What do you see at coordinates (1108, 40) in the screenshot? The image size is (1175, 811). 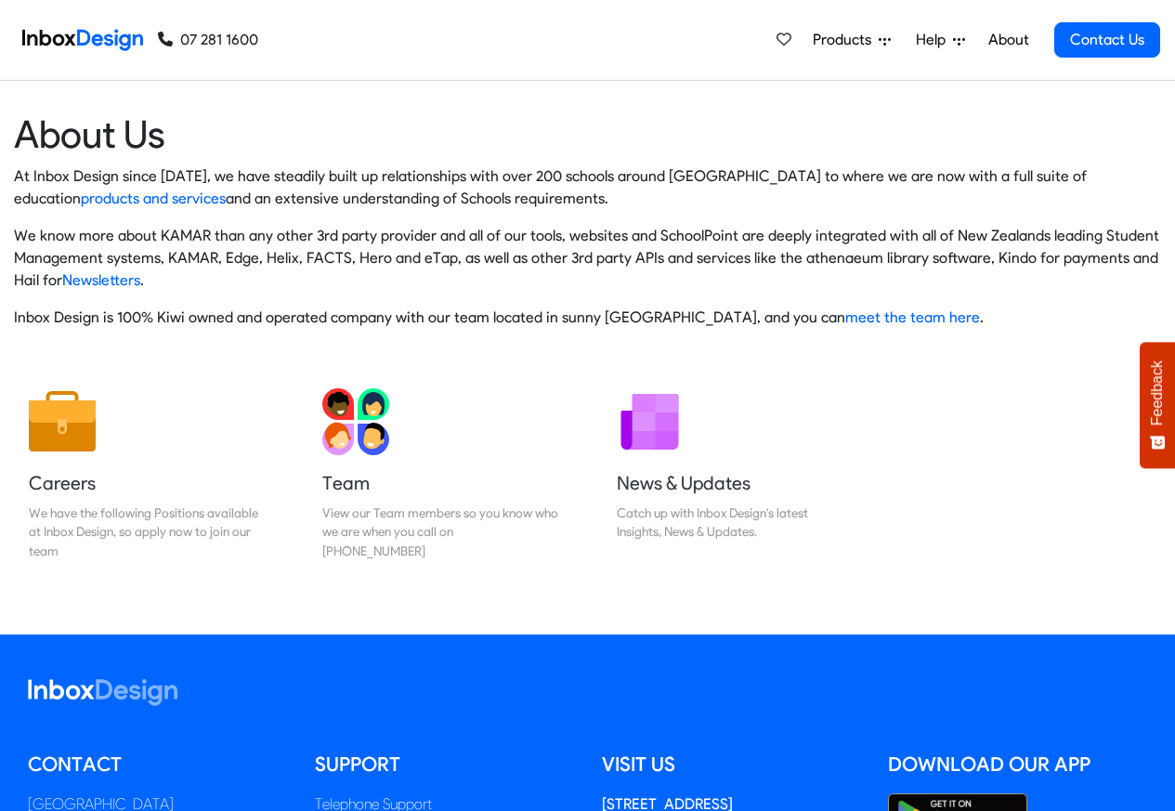 I see `a: Contact Us` at bounding box center [1108, 40].